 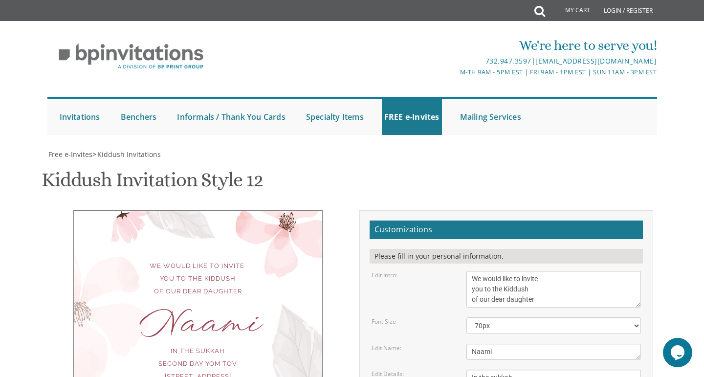 I want to click on textarea: We would like to invite you to the Kiddush of our dear daughter, so click(x=554, y=289).